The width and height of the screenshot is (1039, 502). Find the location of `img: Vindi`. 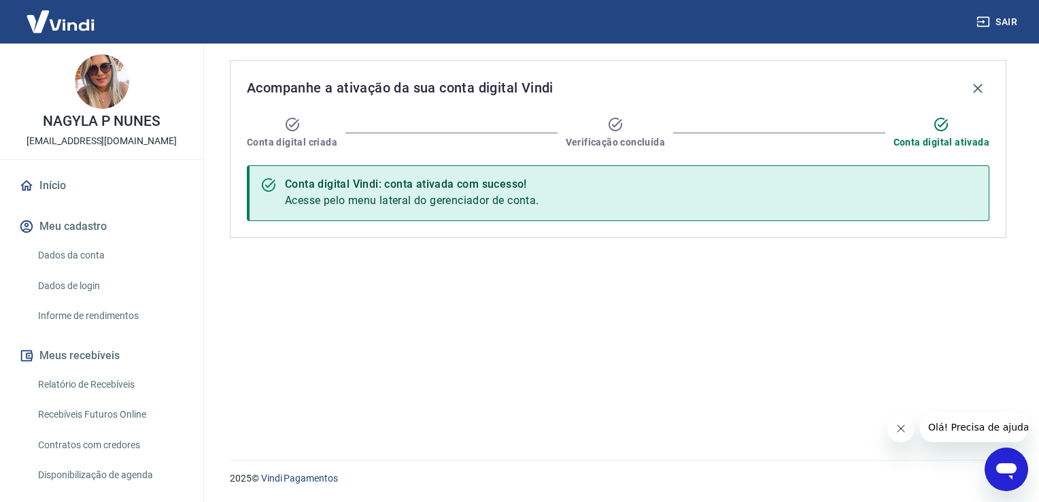

img: Vindi is located at coordinates (61, 21).